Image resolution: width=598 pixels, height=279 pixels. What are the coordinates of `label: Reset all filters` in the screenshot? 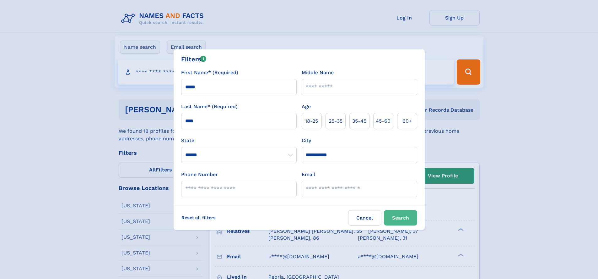 It's located at (199, 217).